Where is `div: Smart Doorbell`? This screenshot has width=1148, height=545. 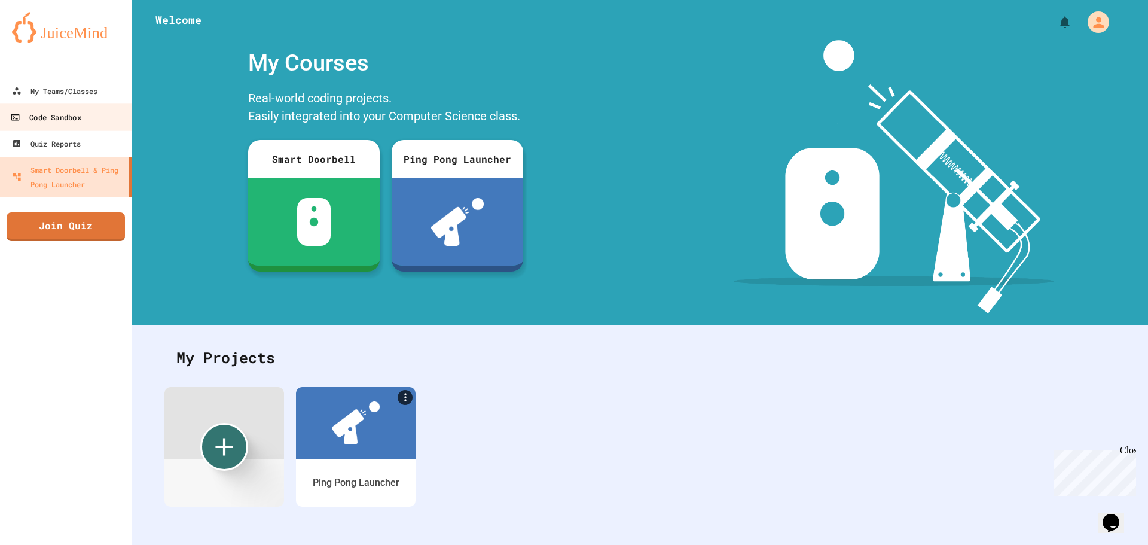
div: Smart Doorbell is located at coordinates (314, 159).